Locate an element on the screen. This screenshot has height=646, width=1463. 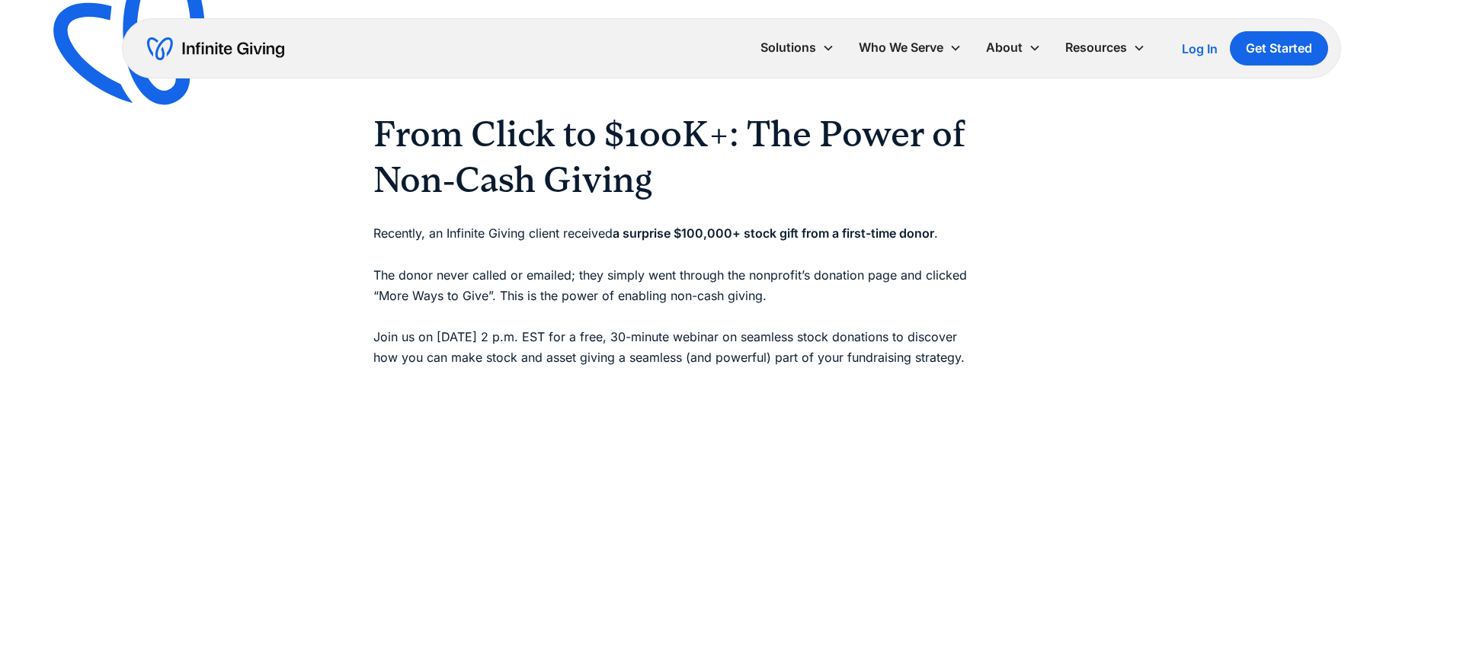
a: Get Started is located at coordinates (1279, 48).